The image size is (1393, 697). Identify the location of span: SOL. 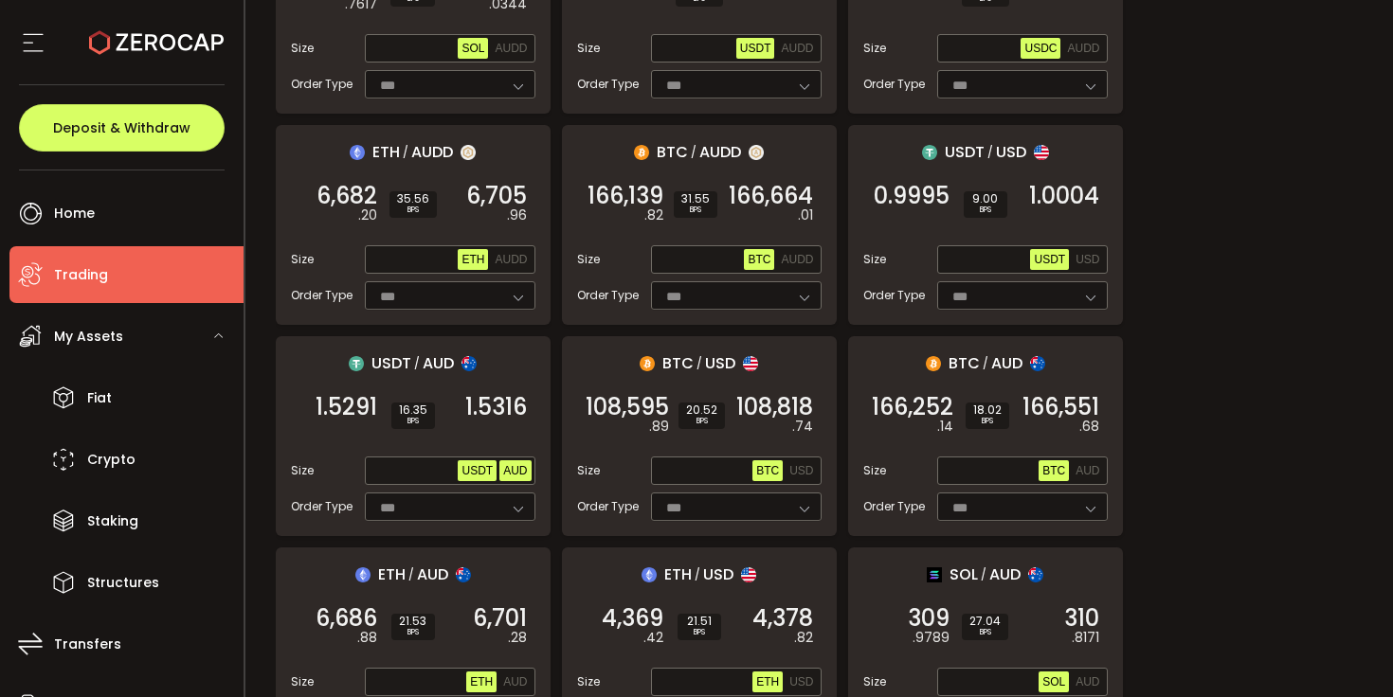
(1053, 682).